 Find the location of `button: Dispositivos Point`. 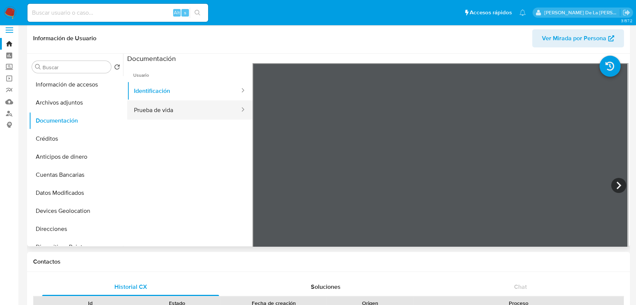

button: Dispositivos Point is located at coordinates (76, 247).